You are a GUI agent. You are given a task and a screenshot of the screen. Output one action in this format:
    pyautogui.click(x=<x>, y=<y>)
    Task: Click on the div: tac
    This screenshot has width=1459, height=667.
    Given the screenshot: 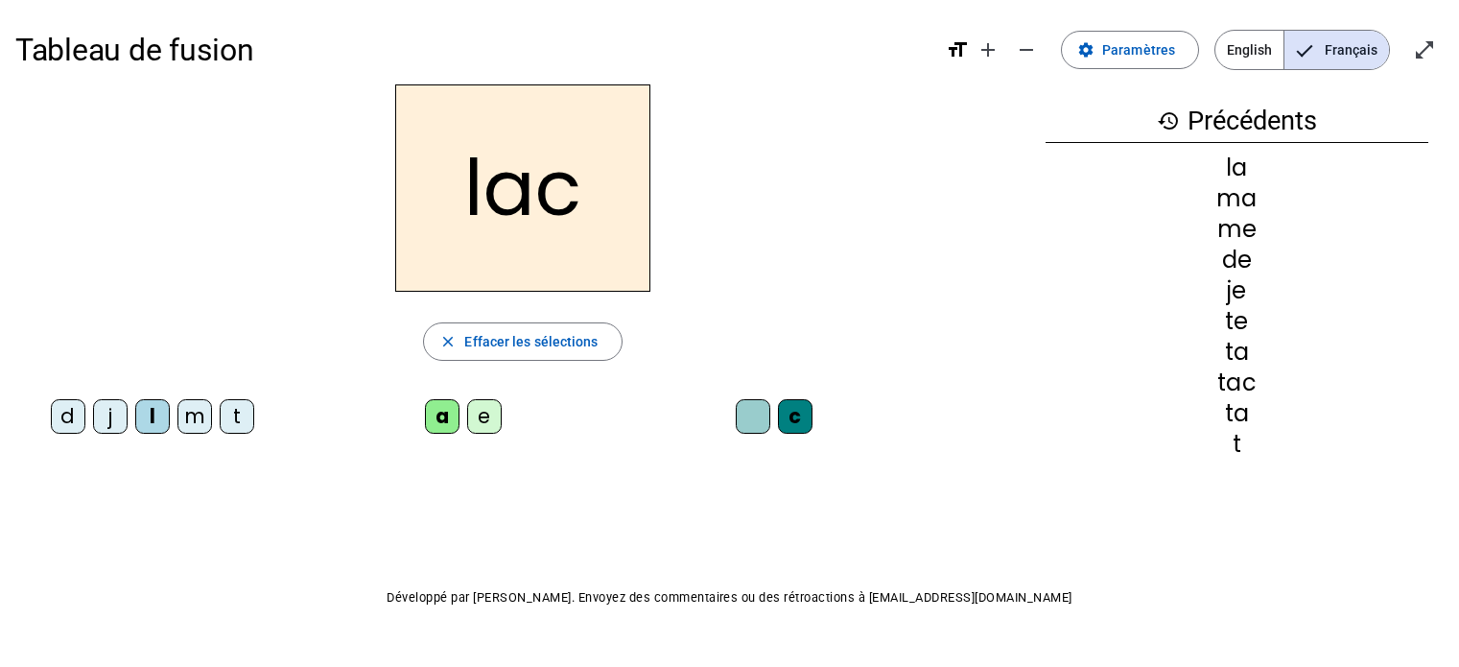 What is the action you would take?
    pyautogui.click(x=1236, y=383)
    